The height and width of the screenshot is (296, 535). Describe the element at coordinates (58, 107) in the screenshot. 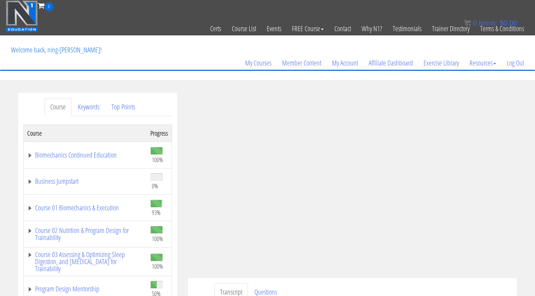

I see `a: Course` at that location.